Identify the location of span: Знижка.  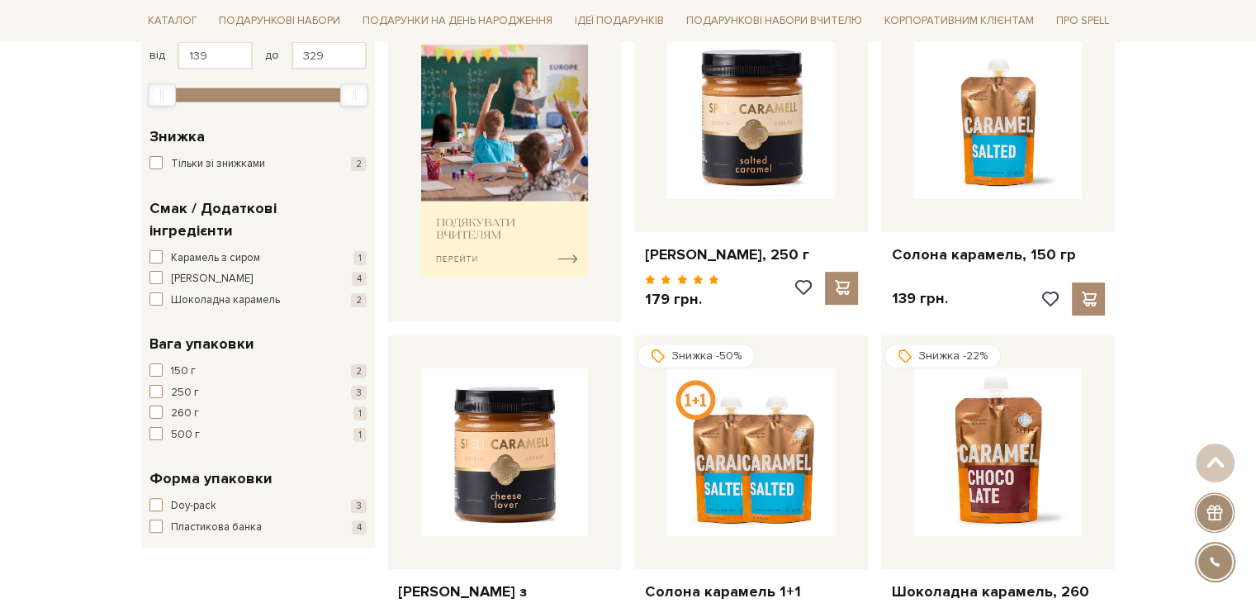
(177, 136).